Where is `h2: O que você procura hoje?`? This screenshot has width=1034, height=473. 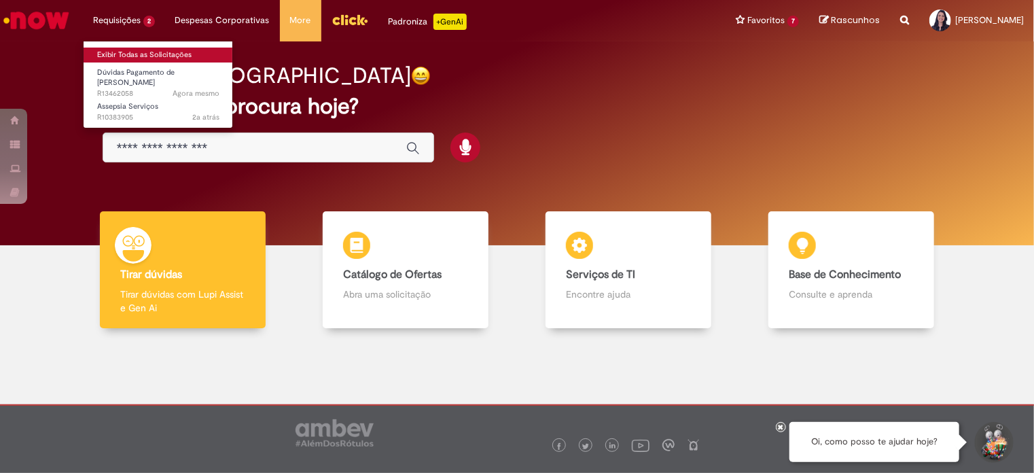
h2: O que você procura hoje? is located at coordinates (517, 106).